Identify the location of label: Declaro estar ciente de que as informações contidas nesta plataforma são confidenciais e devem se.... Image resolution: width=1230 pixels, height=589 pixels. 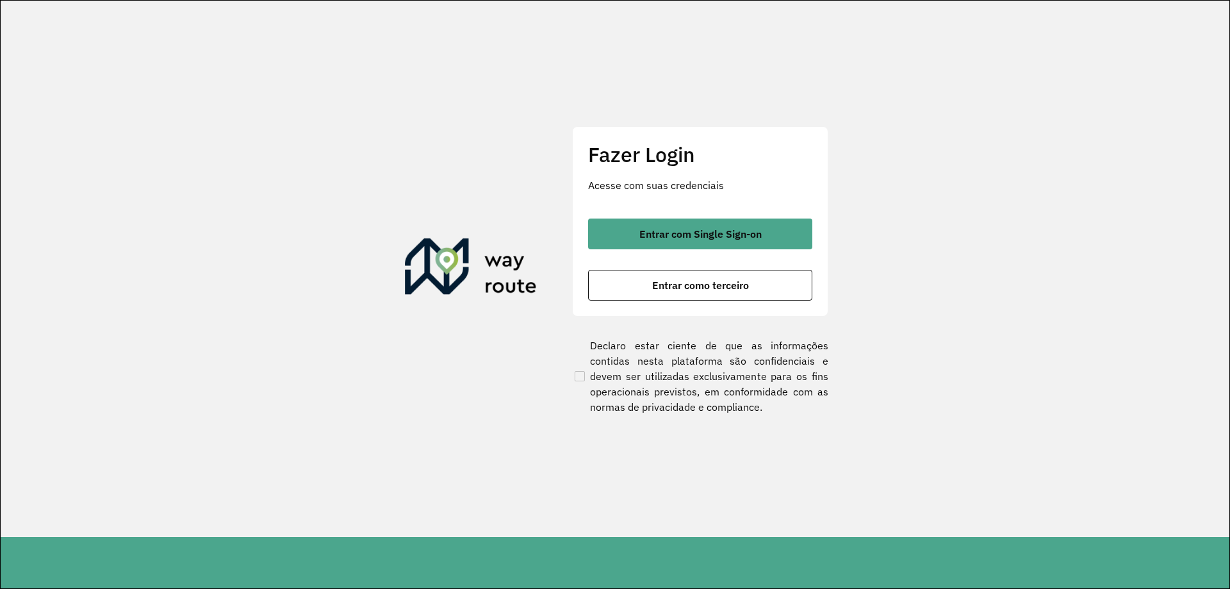
(700, 376).